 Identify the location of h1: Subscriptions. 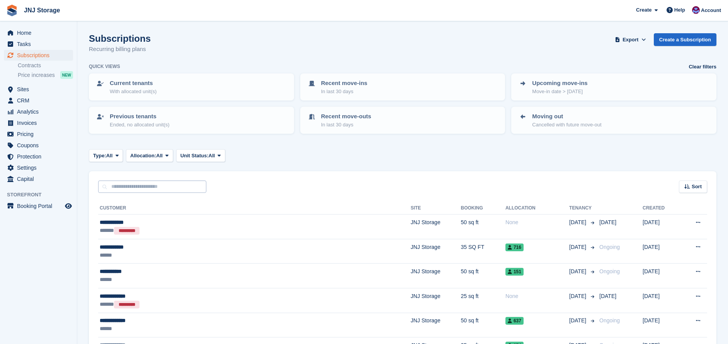
(120, 38).